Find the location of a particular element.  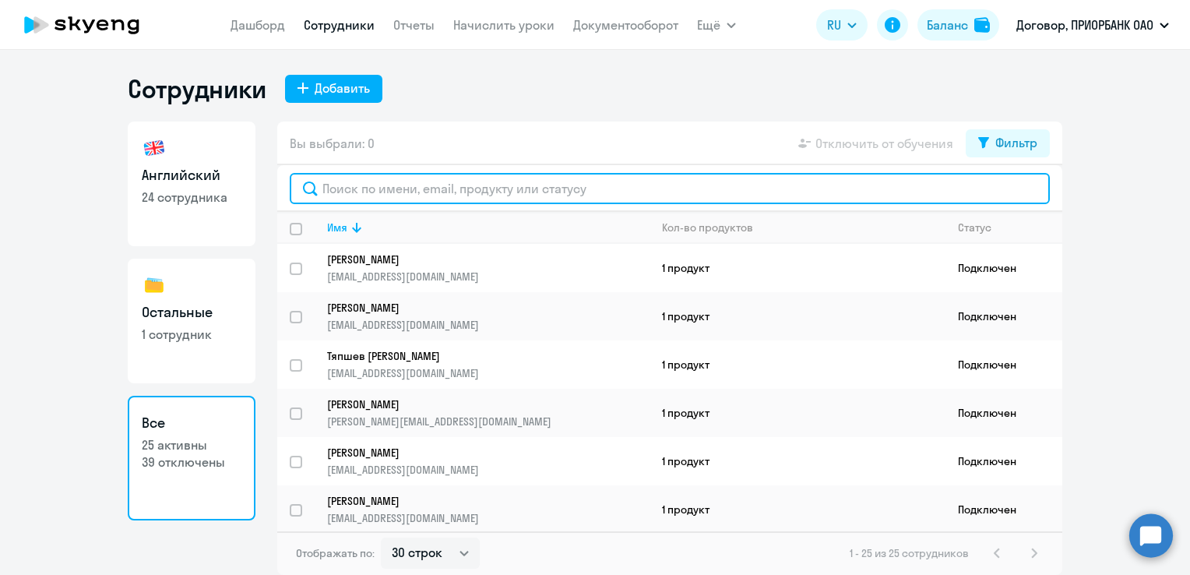

span: Отображать по: is located at coordinates (335, 553).